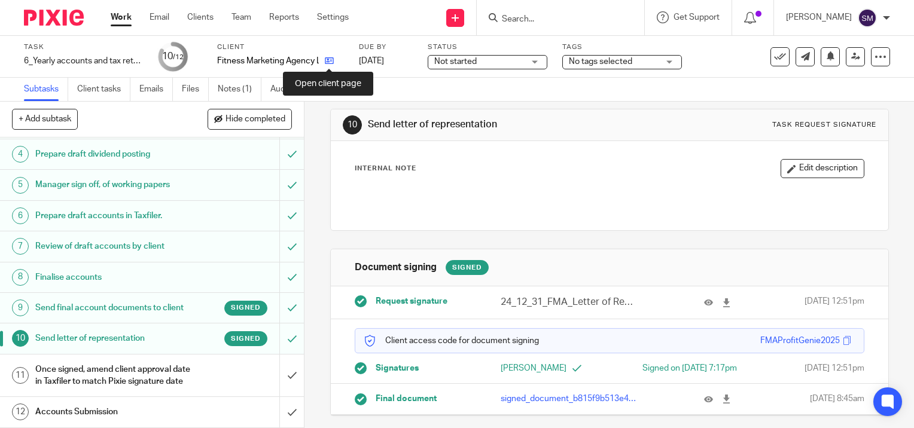  What do you see at coordinates (239, 89) in the screenshot?
I see `a: Notes (1)` at bounding box center [239, 89].